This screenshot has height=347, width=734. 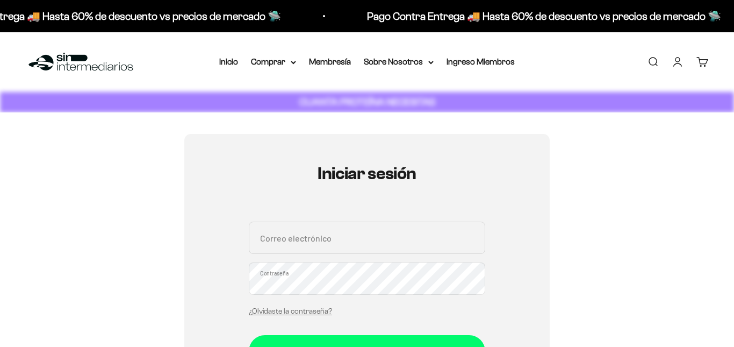 I want to click on a: ¿Olvidaste la contraseña?, so click(x=290, y=311).